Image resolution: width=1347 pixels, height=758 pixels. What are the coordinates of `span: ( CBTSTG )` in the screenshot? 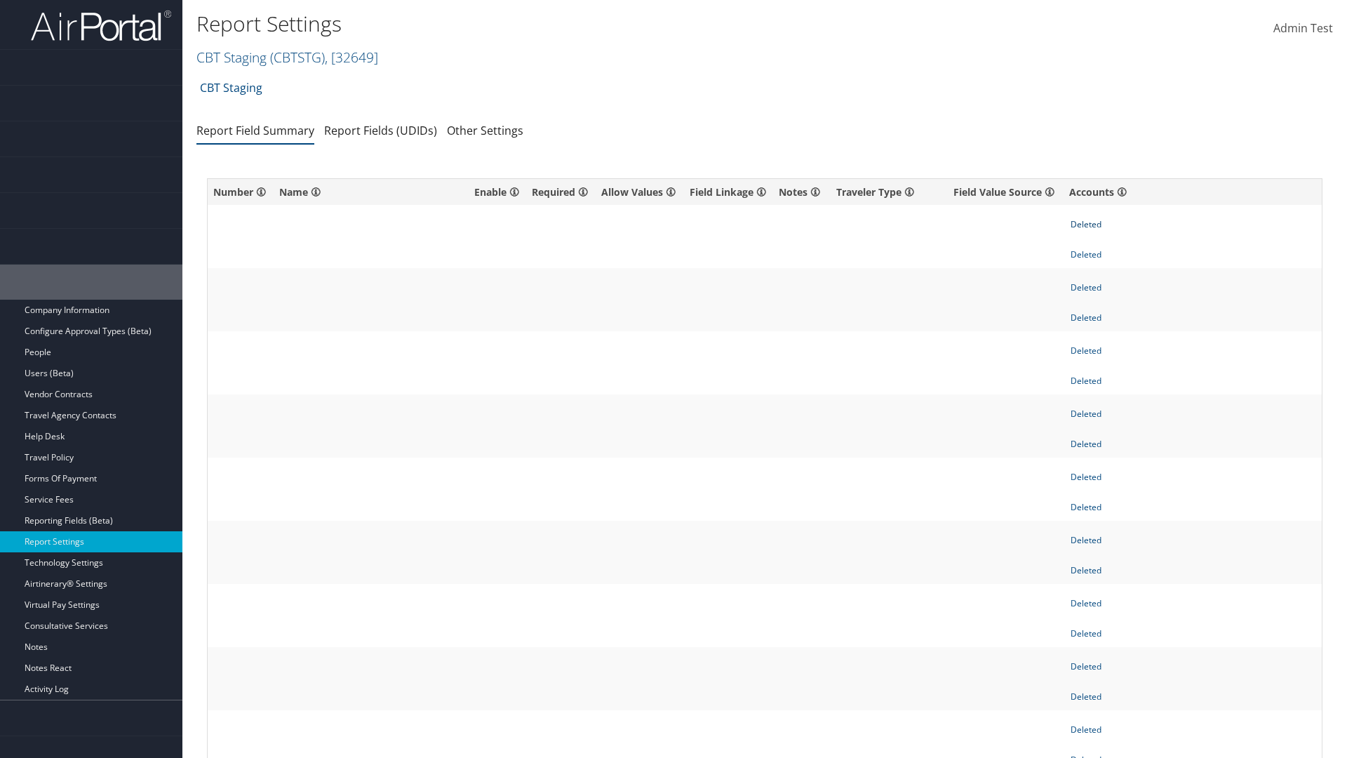 It's located at (297, 57).